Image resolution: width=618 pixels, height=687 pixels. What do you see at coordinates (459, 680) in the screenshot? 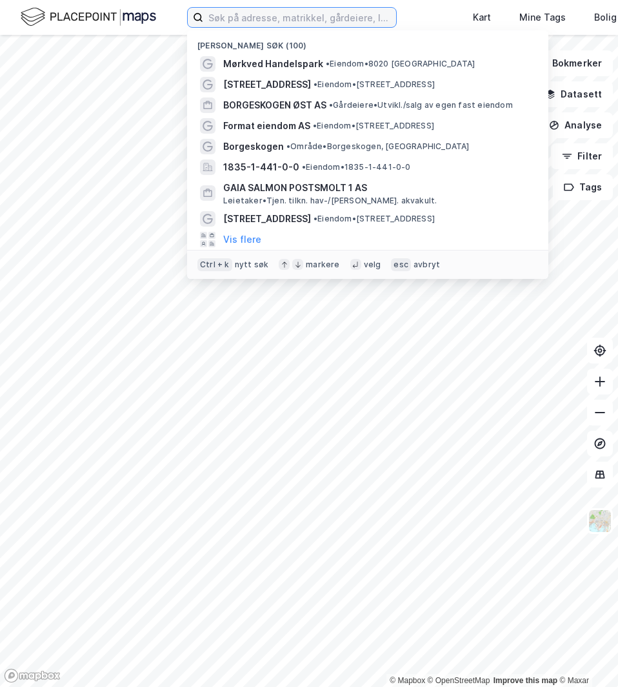
I see `a: OpenStreetMap` at bounding box center [459, 680].